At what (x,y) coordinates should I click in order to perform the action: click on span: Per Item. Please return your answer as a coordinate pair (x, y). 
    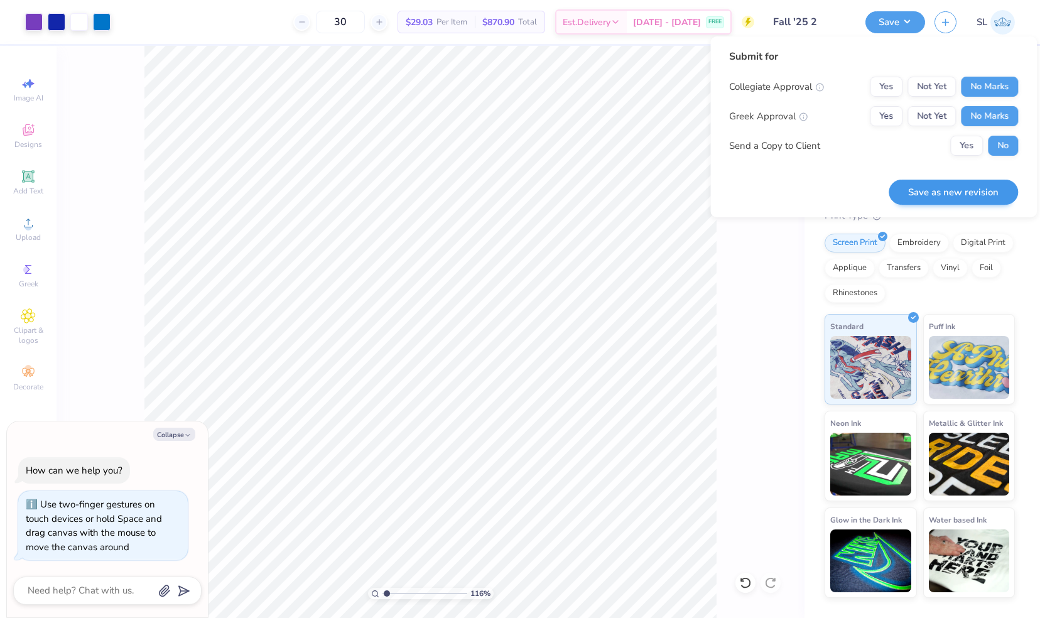
    Looking at the image, I should click on (452, 22).